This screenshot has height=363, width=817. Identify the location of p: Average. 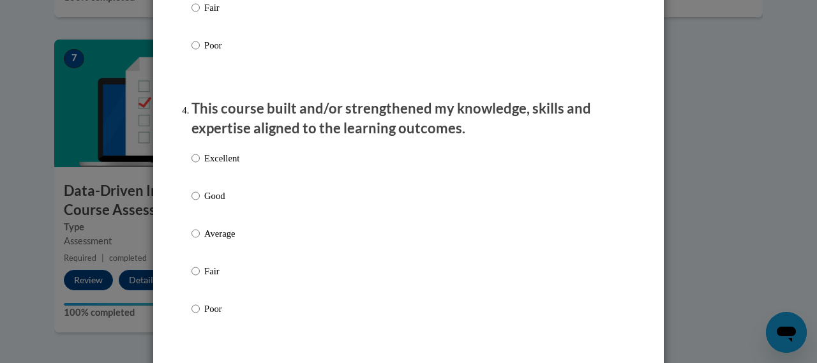
(221, 234).